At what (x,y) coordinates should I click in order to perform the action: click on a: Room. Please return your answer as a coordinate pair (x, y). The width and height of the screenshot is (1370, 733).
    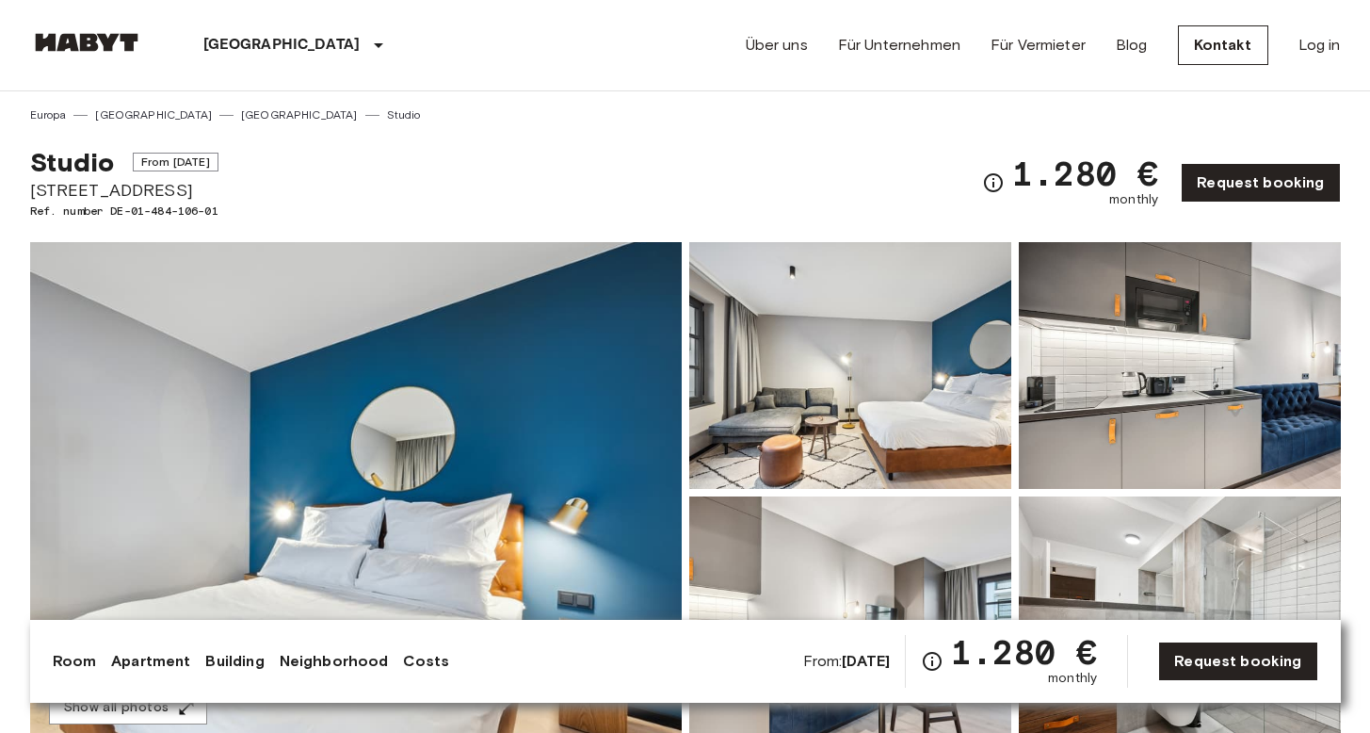
    Looking at the image, I should click on (74, 661).